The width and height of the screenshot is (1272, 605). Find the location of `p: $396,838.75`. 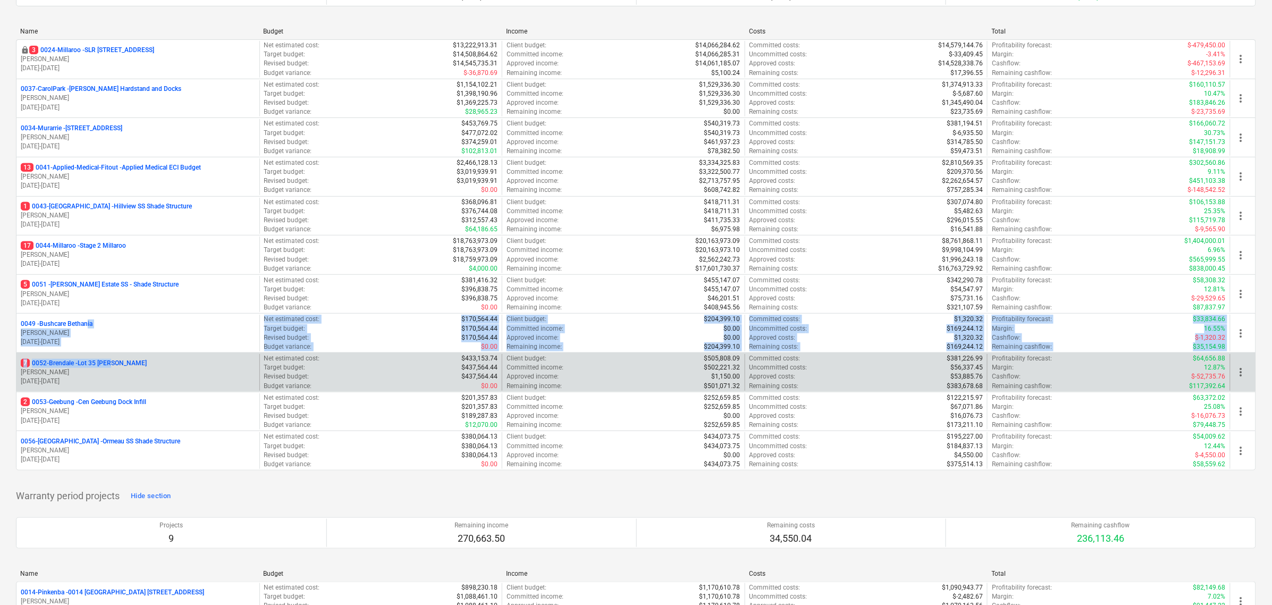

p: $396,838.75 is located at coordinates (480, 289).